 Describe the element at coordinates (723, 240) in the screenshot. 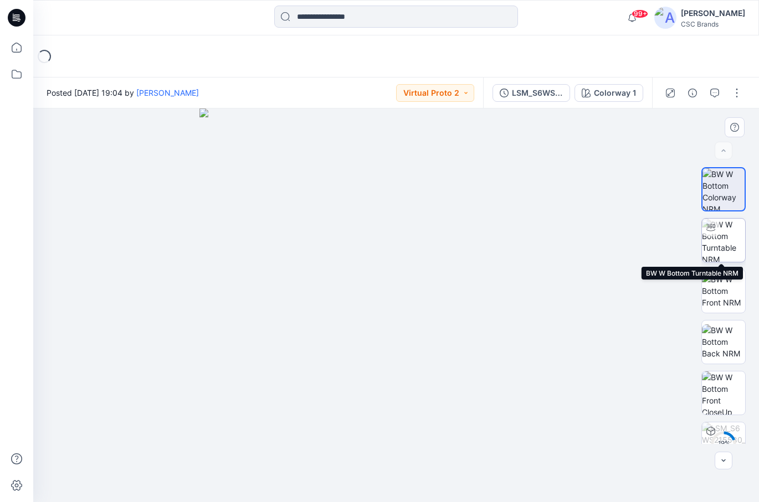

I see `img: BW W Bottom Turntable NRM` at that location.